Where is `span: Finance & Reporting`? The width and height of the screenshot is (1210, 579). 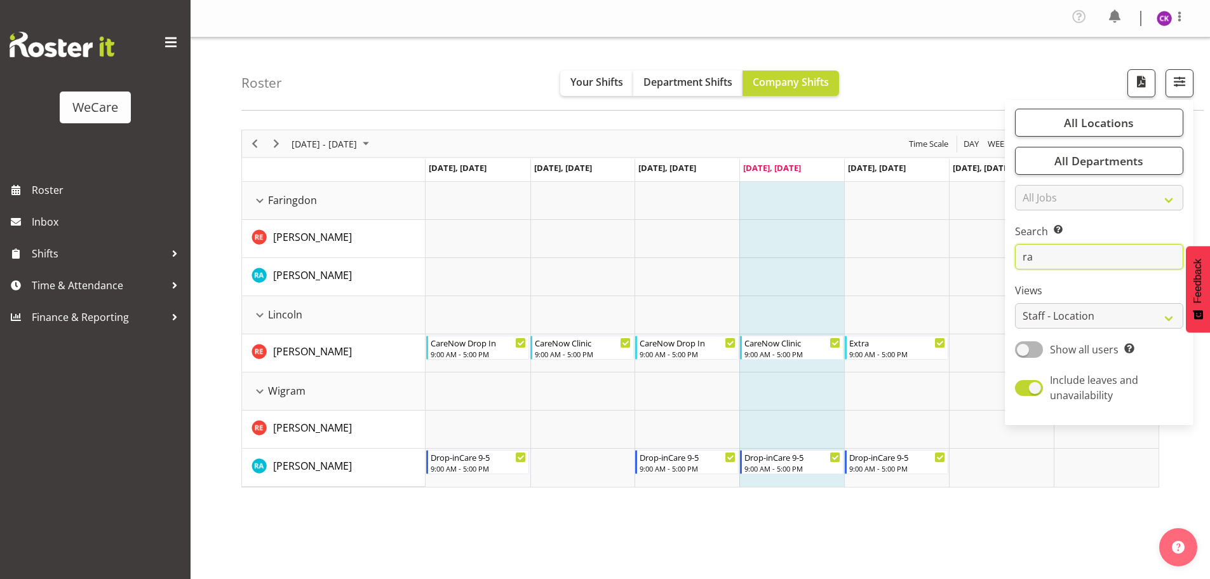 span: Finance & Reporting is located at coordinates (98, 317).